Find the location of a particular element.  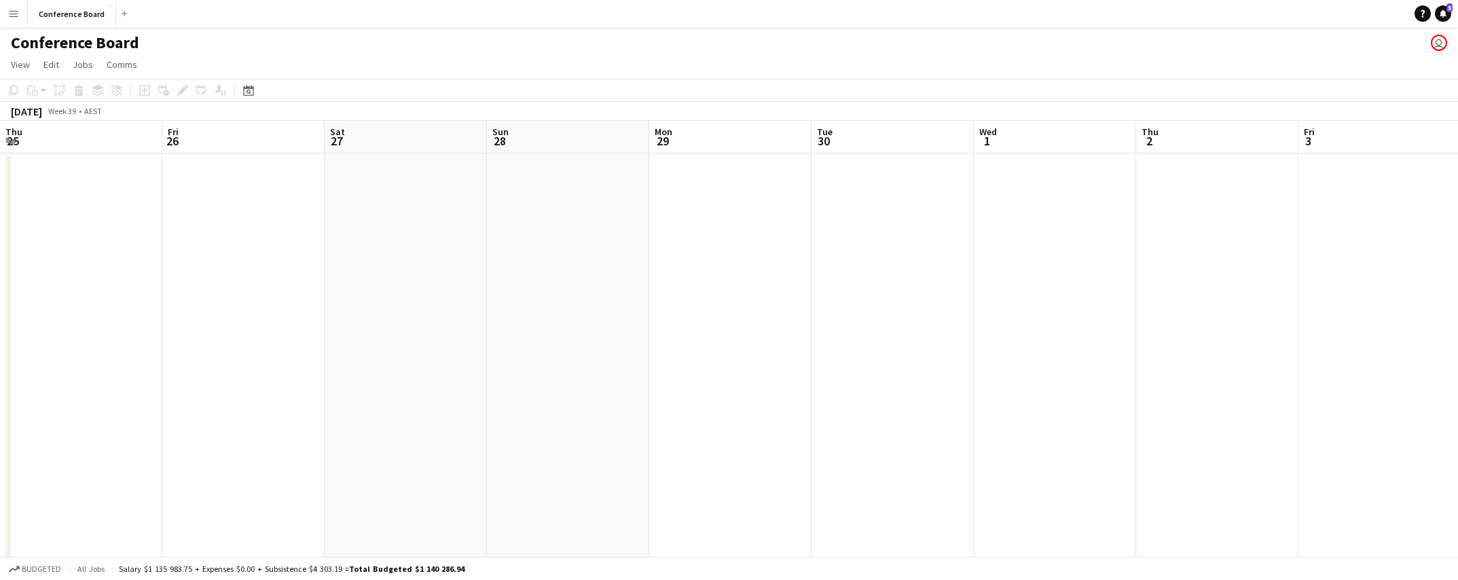

span: Comms is located at coordinates (122, 65).